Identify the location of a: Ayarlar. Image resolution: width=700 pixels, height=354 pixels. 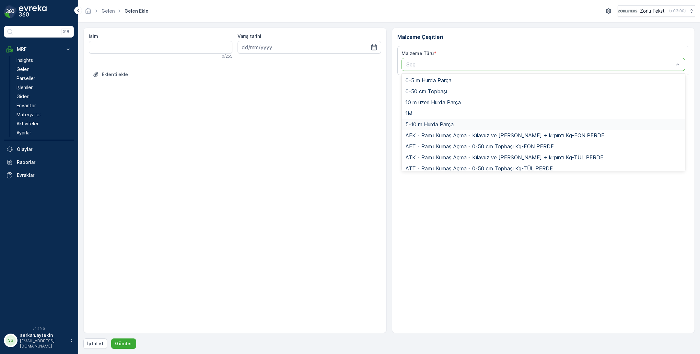
(44, 133).